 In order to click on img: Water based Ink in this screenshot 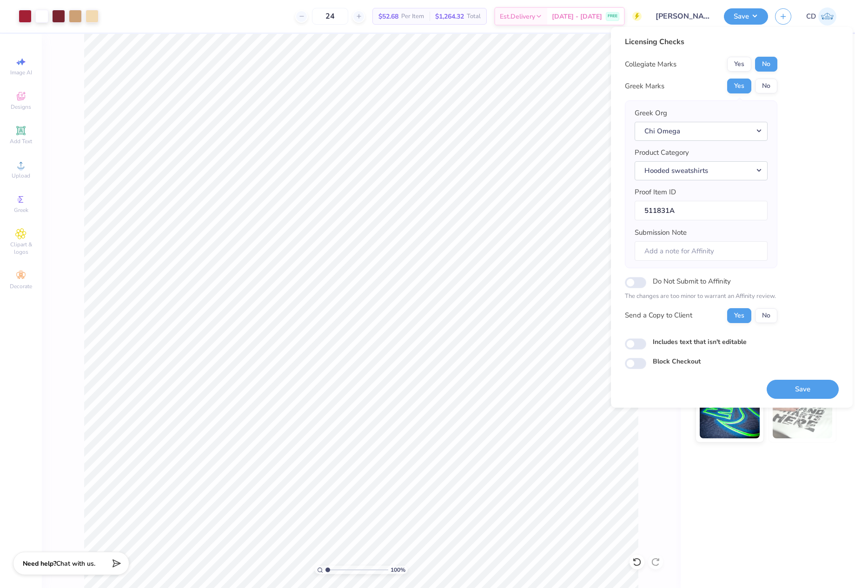, I will do `click(803, 415)`.